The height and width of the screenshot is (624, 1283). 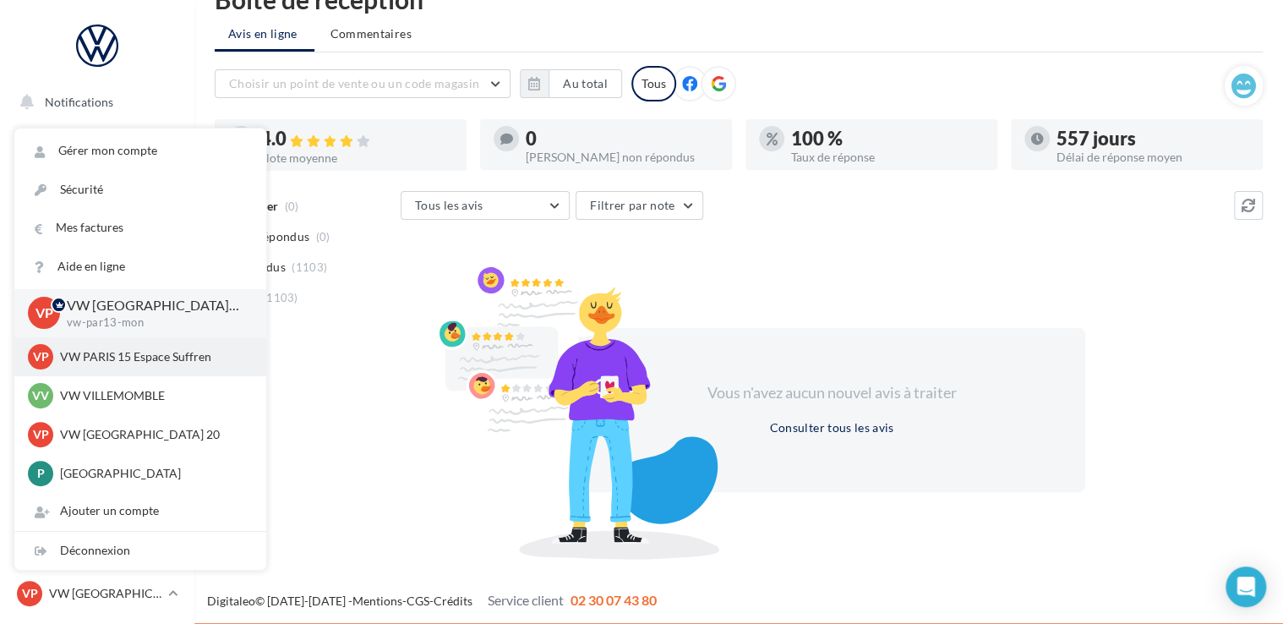 What do you see at coordinates (1153, 139) in the screenshot?
I see `div: 557 jours` at bounding box center [1153, 139].